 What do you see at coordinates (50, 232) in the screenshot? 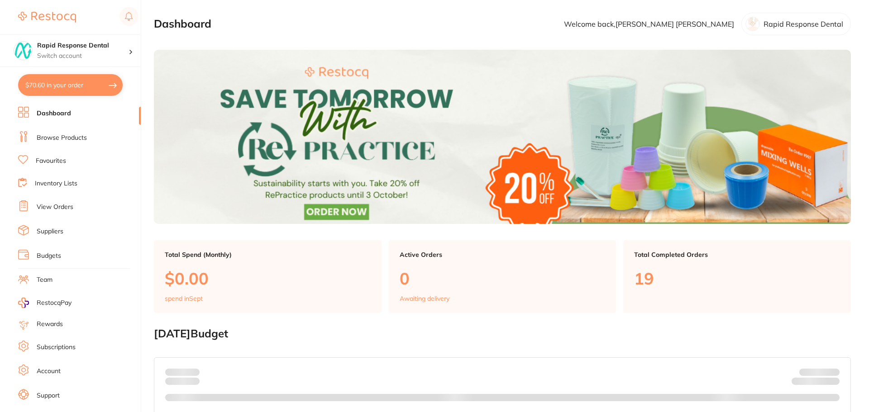
I see `a: Suppliers` at bounding box center [50, 232].